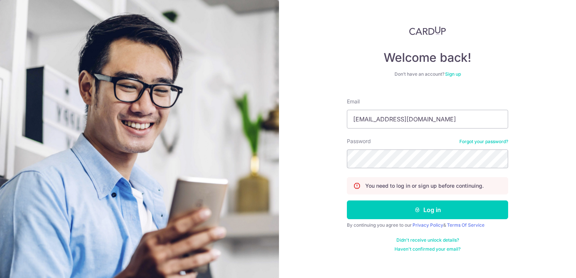  I want to click on a: Forgot your password?, so click(484, 142).